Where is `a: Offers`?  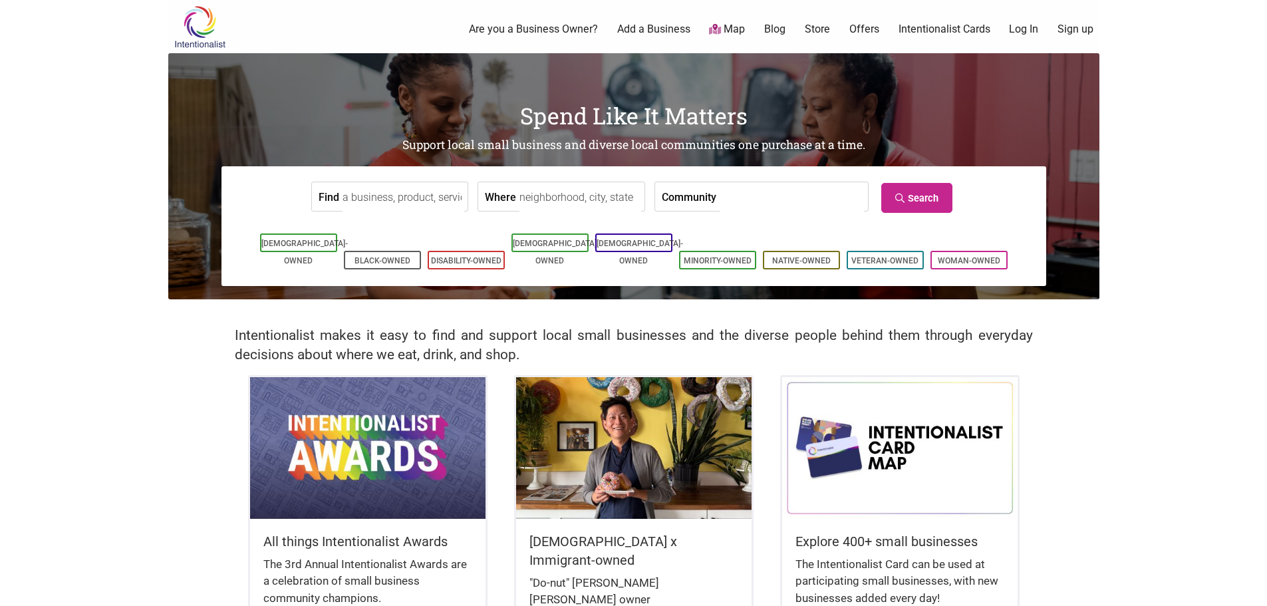 a: Offers is located at coordinates (864, 29).